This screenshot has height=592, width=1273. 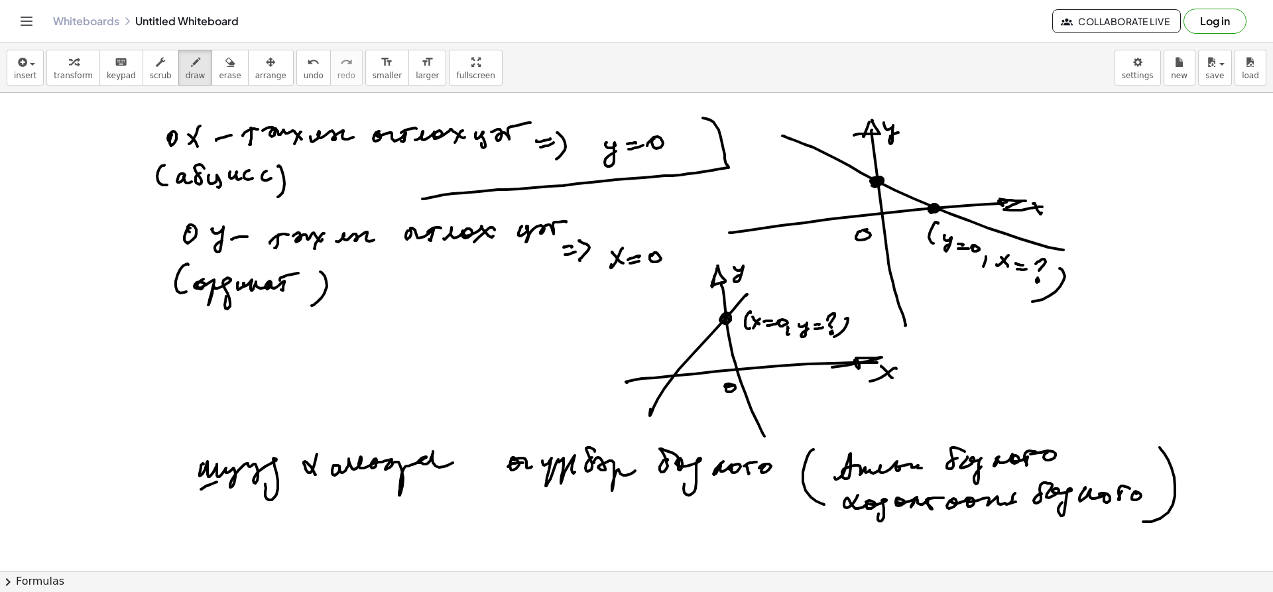 What do you see at coordinates (346, 68) in the screenshot?
I see `button: redoredo` at bounding box center [346, 68].